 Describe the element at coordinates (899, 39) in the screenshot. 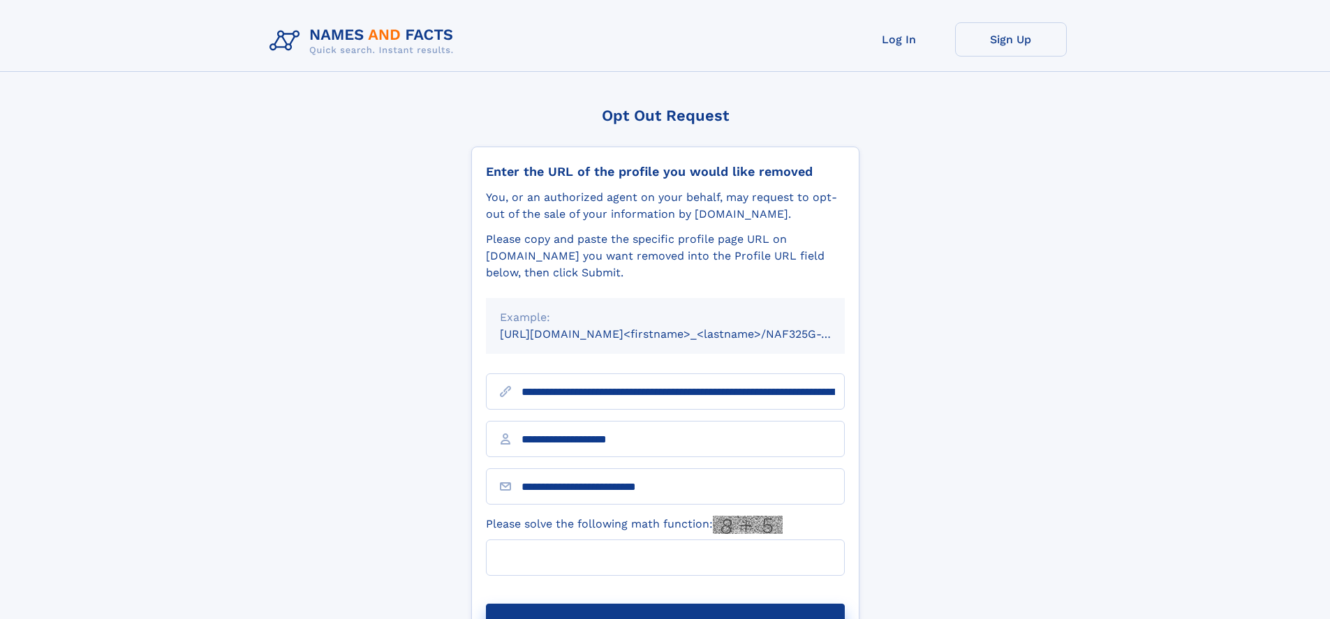

I see `a: Log In` at that location.